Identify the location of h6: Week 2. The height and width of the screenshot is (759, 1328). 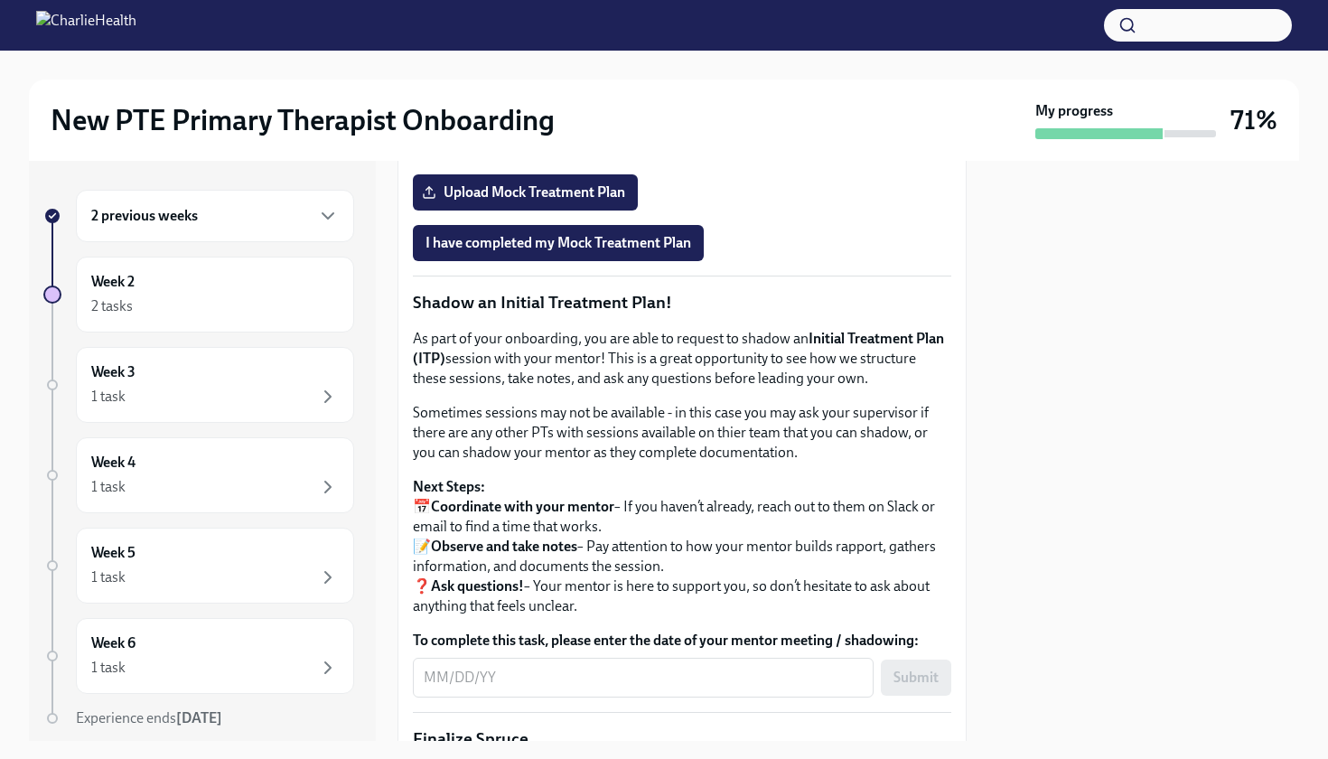
(113, 282).